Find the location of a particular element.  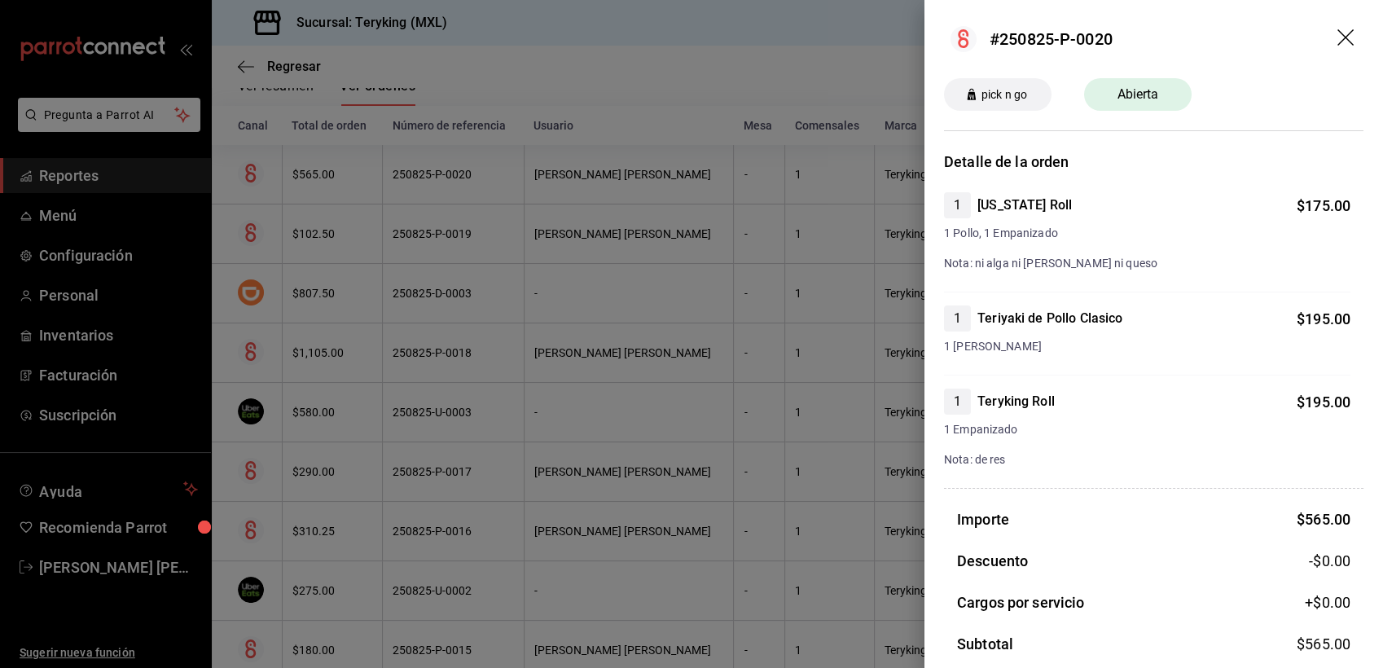

h4: Teriyaki de Pollo Clasico is located at coordinates (1050, 319).